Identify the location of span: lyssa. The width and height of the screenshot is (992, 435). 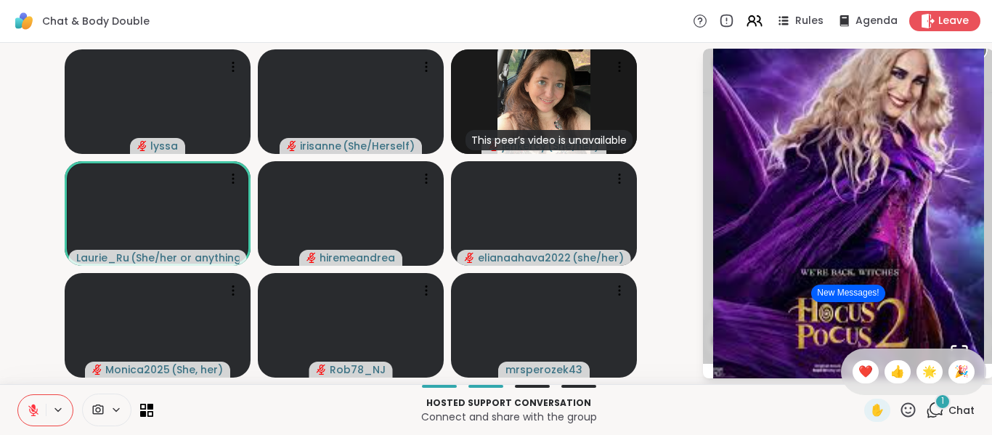
(164, 146).